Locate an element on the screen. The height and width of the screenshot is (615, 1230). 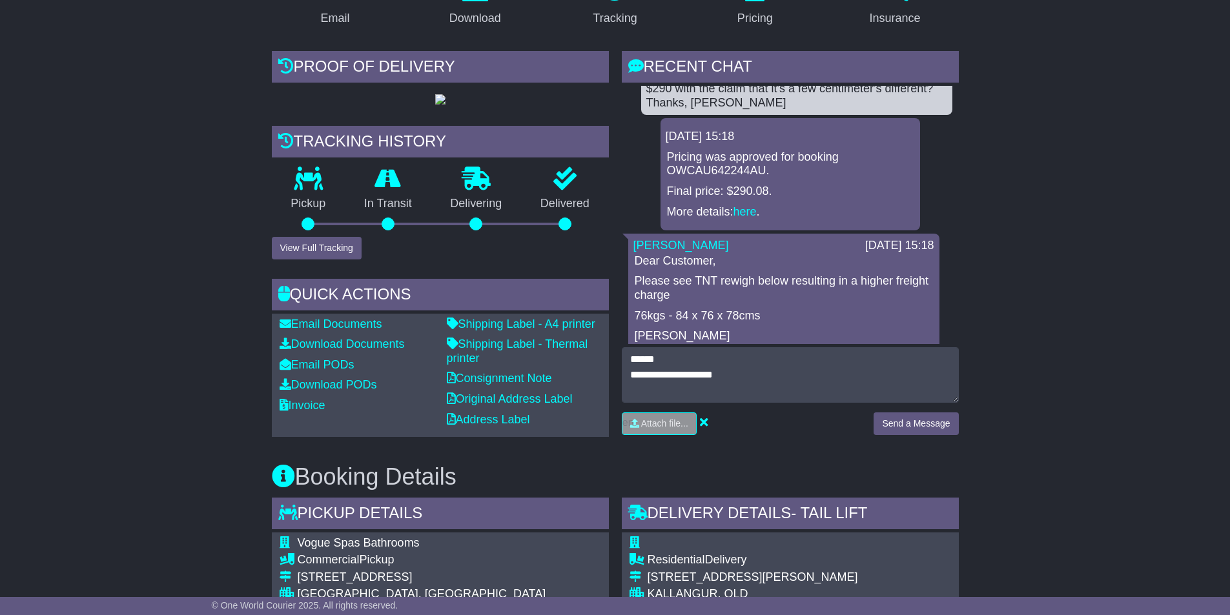
a: Address Label is located at coordinates (488, 420).